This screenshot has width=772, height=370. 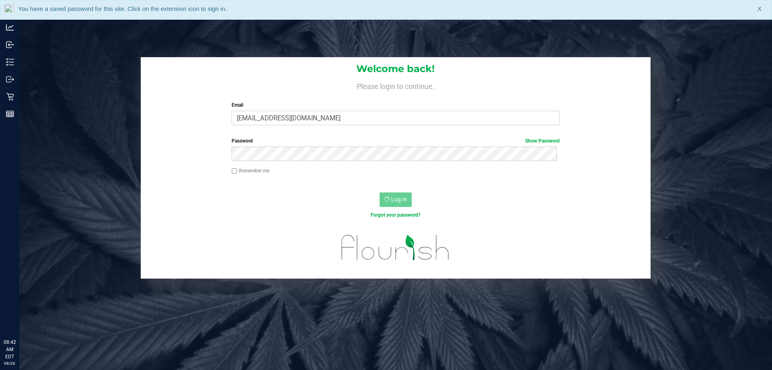 What do you see at coordinates (251, 171) in the screenshot?
I see `label: Remember me` at bounding box center [251, 171].